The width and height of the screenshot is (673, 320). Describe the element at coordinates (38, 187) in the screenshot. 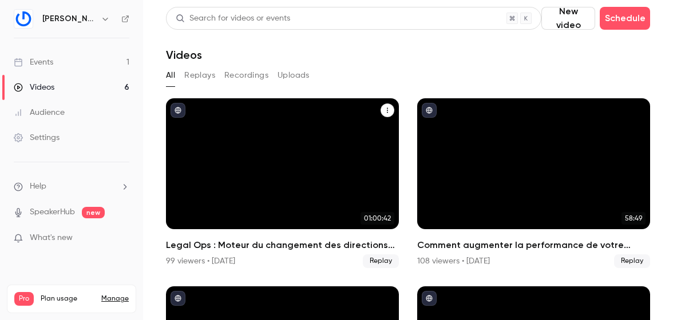

I see `span: Help` at that location.